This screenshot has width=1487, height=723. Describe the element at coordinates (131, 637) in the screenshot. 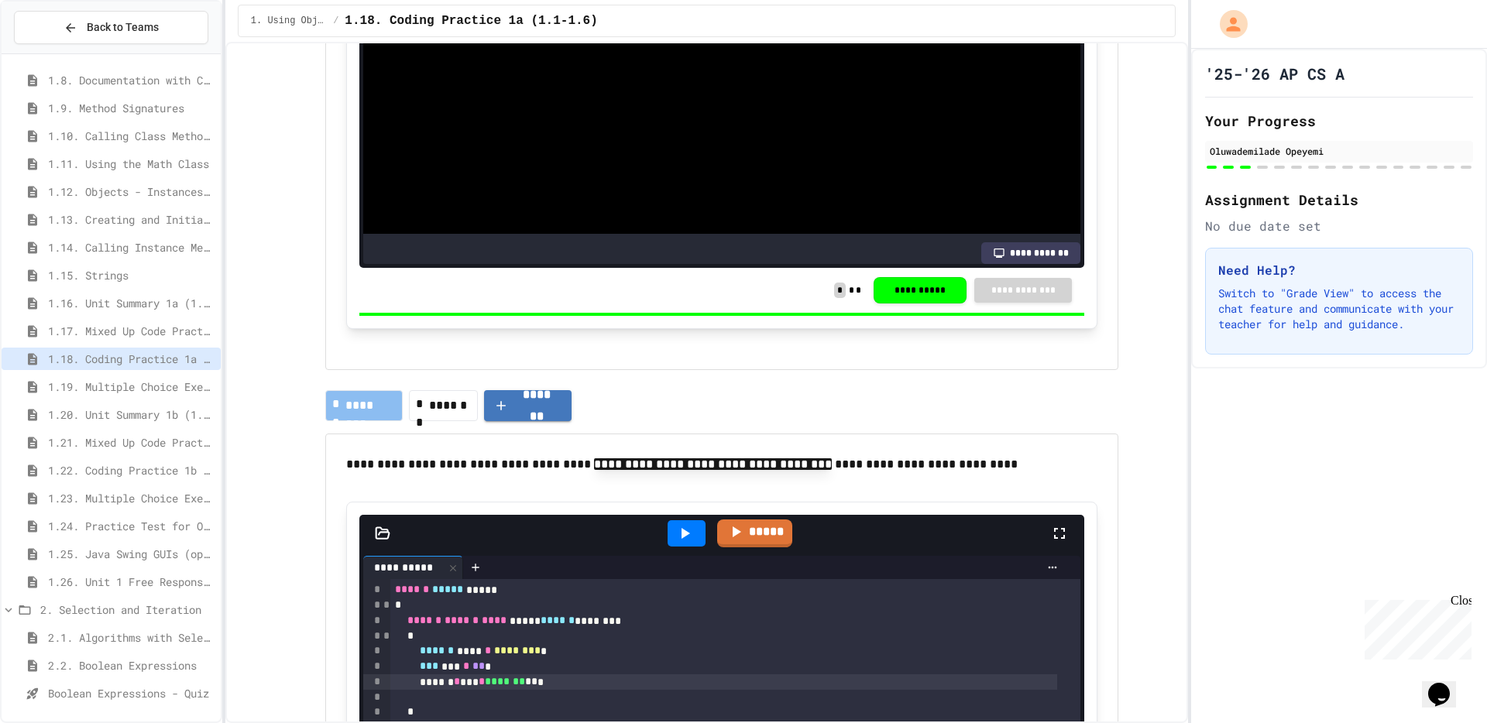

I see `span: 2.1. Algorithms with Selection and Repetition` at that location.